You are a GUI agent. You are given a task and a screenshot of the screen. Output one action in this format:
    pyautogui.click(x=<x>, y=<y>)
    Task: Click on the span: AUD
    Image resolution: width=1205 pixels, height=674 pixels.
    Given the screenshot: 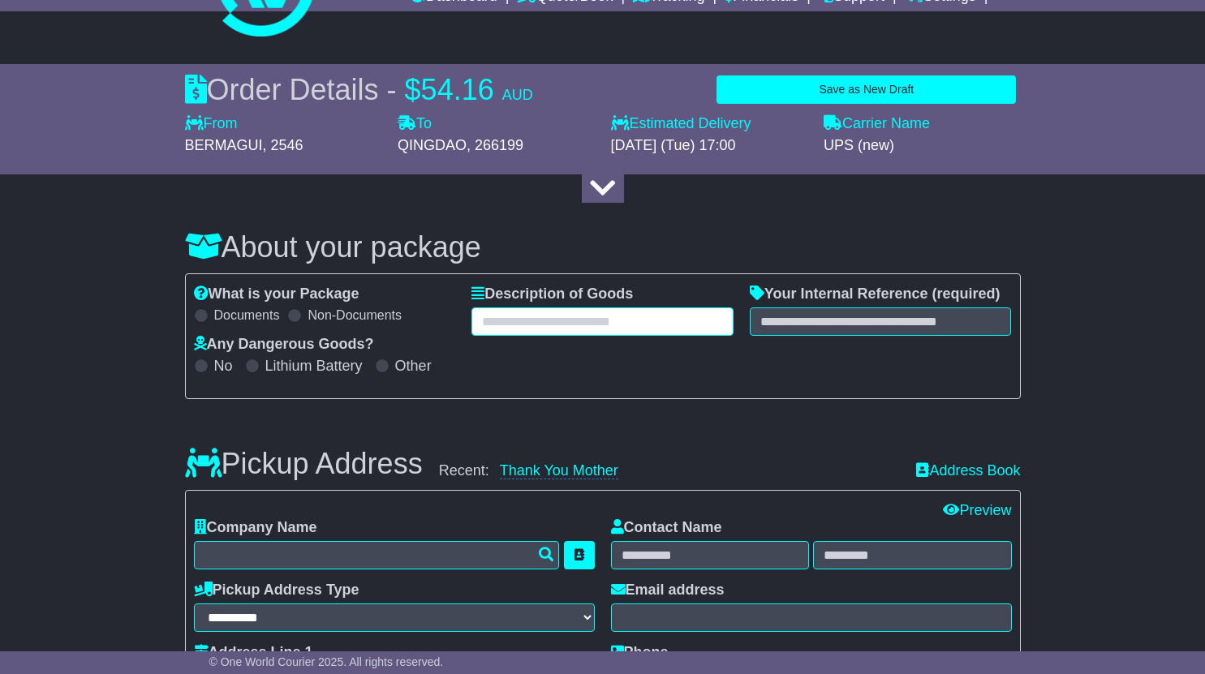 What is the action you would take?
    pyautogui.click(x=518, y=95)
    